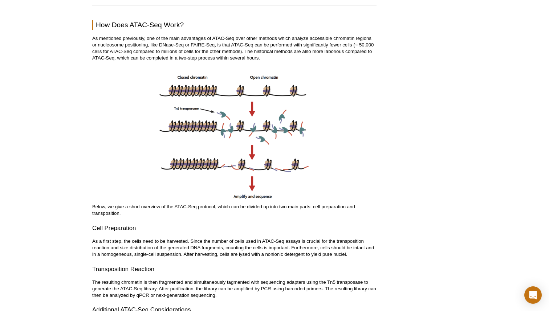  I want to click on h3: Transposition Reaction, so click(234, 269).